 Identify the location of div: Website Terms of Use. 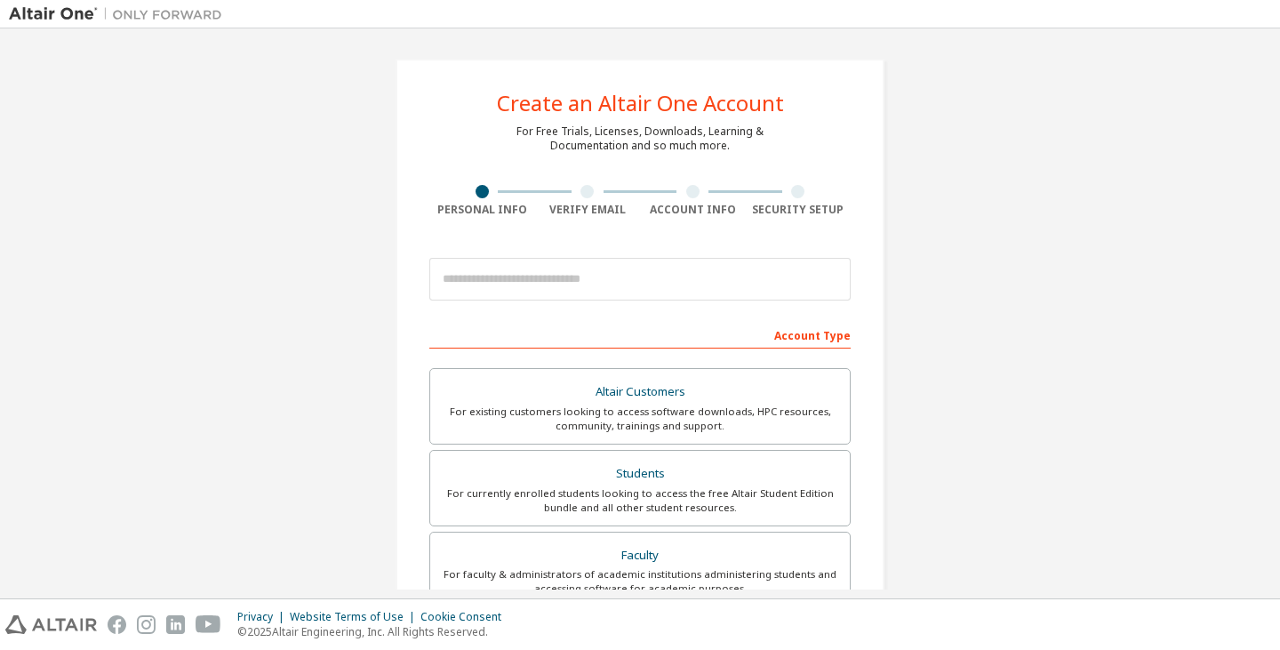
(355, 617).